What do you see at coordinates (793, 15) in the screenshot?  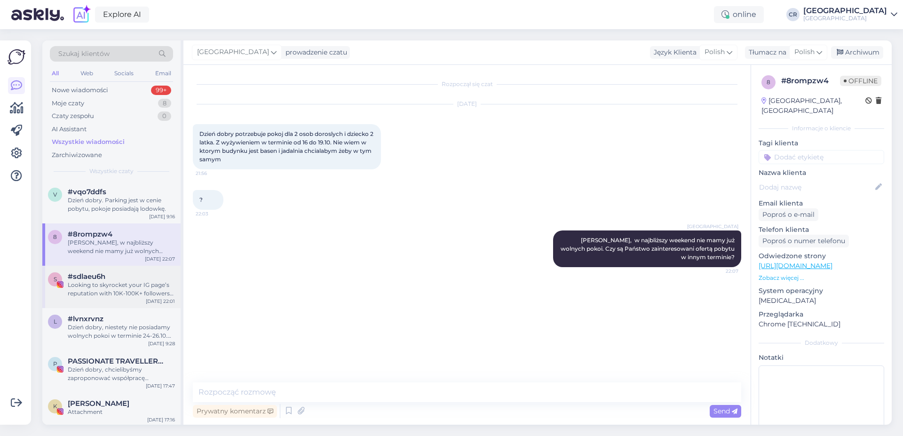 I see `div: CR` at bounding box center [793, 15].